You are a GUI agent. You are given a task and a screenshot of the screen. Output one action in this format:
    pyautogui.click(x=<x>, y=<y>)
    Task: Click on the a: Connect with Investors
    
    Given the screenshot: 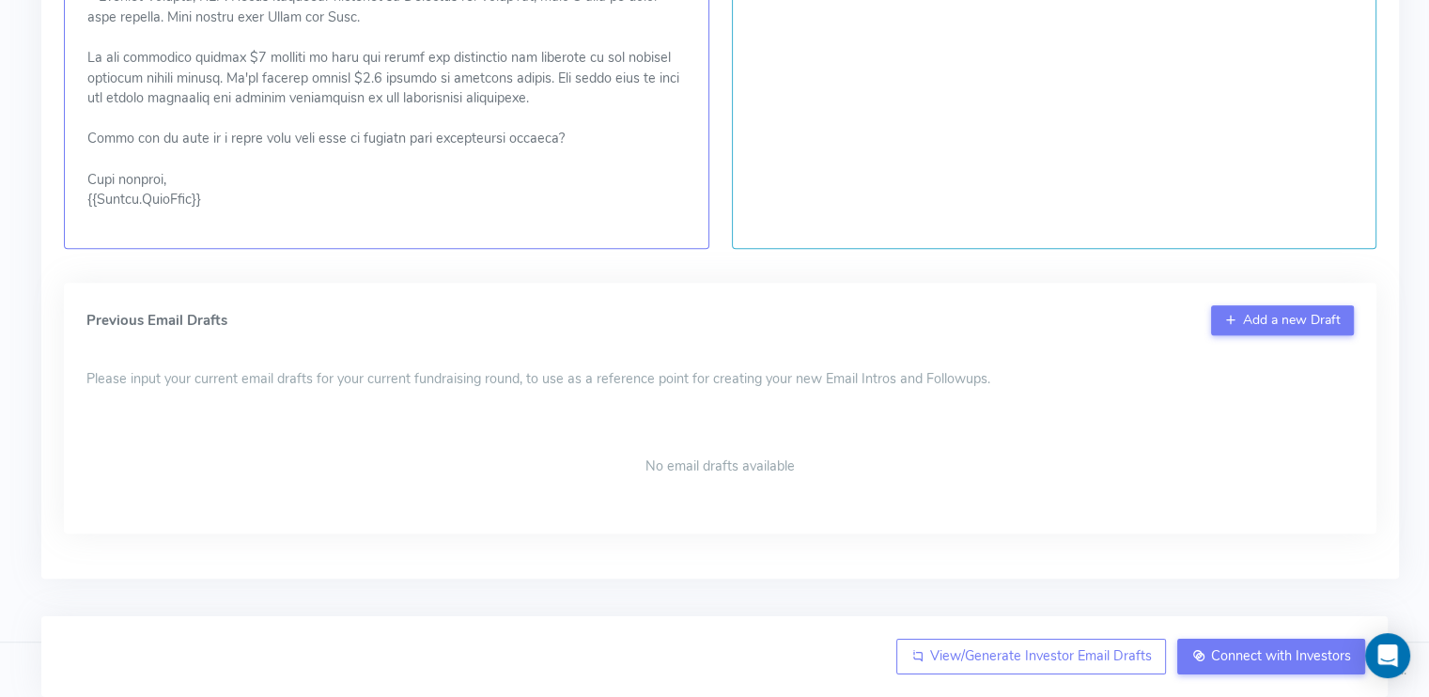 What is the action you would take?
    pyautogui.click(x=1271, y=657)
    